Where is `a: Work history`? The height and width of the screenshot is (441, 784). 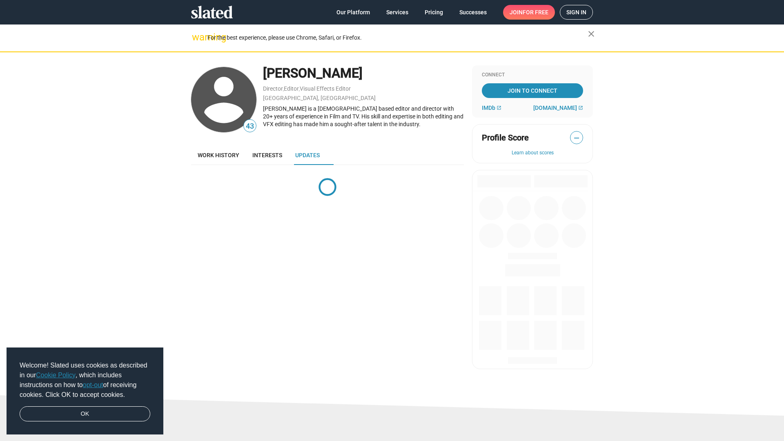 a: Work history is located at coordinates (218, 155).